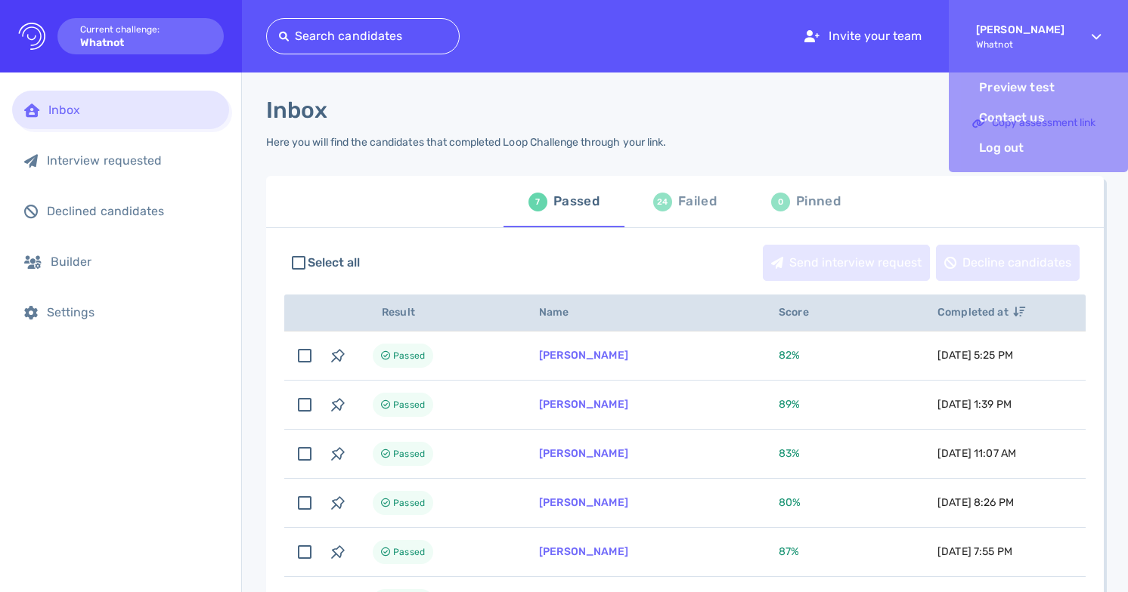  I want to click on h1: Inbox, so click(296, 110).